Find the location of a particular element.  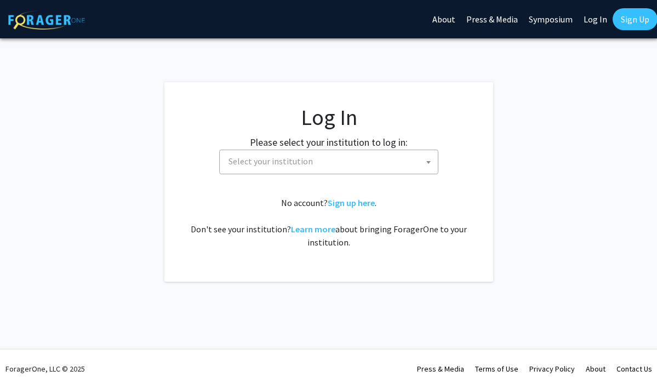

h1: Log In is located at coordinates (329, 117).